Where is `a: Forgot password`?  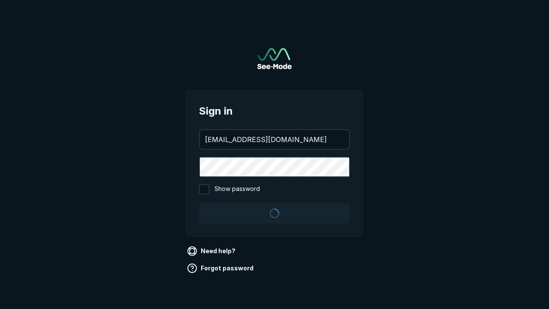
a: Forgot password is located at coordinates (221, 268).